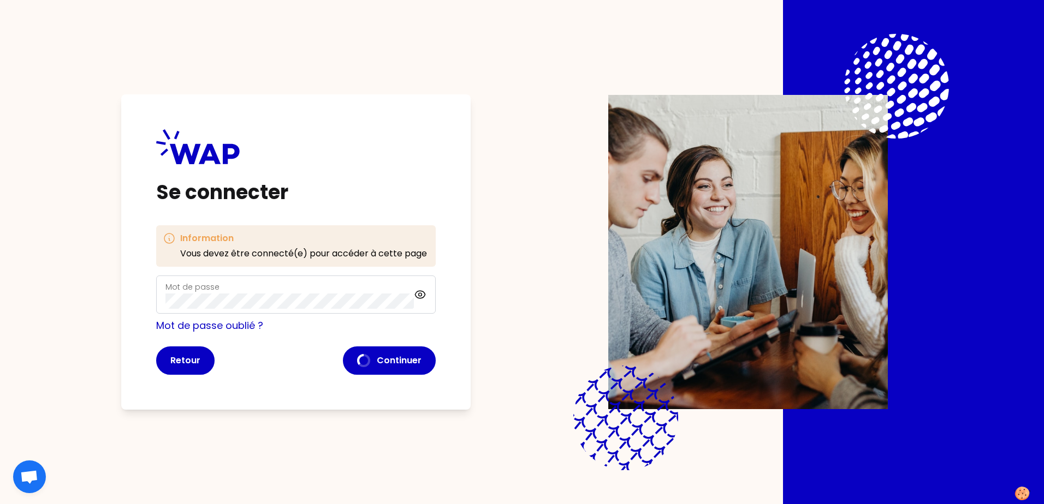 Image resolution: width=1044 pixels, height=504 pixels. I want to click on p: Vous devez être connecté(e) pour accéder à cette page, so click(303, 254).